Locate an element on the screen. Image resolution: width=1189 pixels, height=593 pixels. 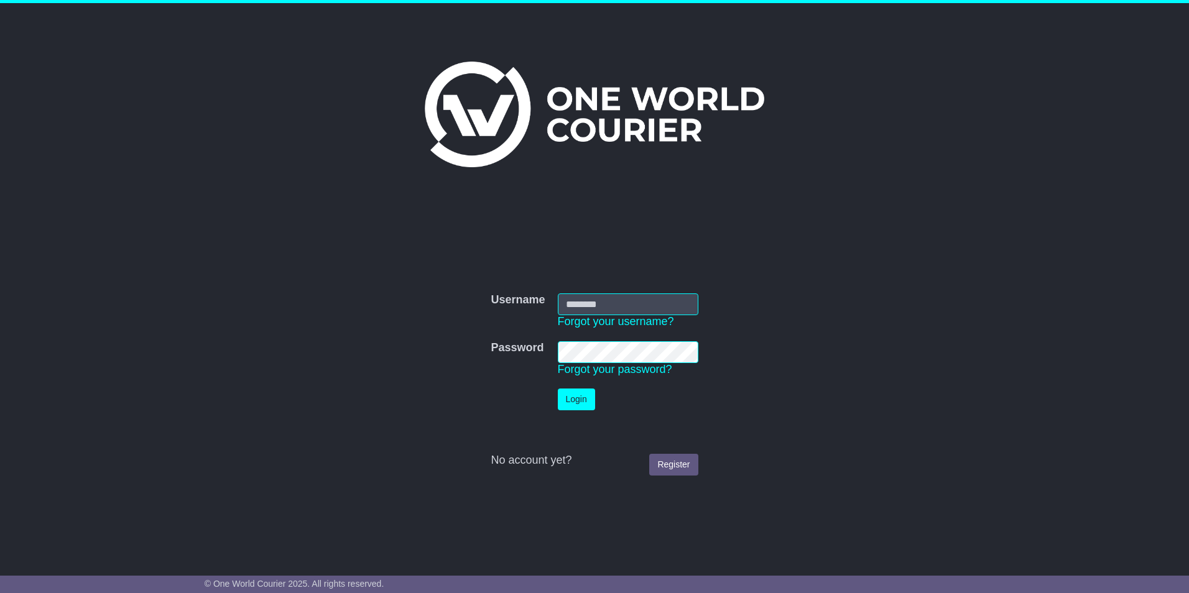
a: Forgot your username? is located at coordinates (616, 322).